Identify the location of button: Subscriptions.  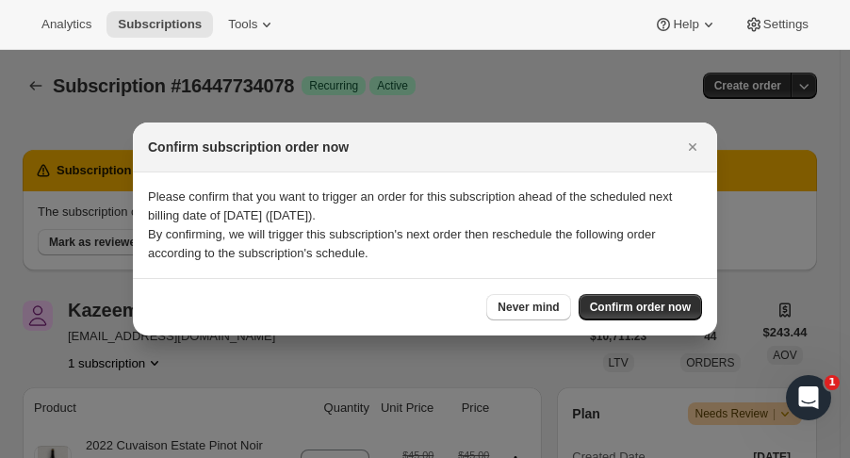
(159, 24).